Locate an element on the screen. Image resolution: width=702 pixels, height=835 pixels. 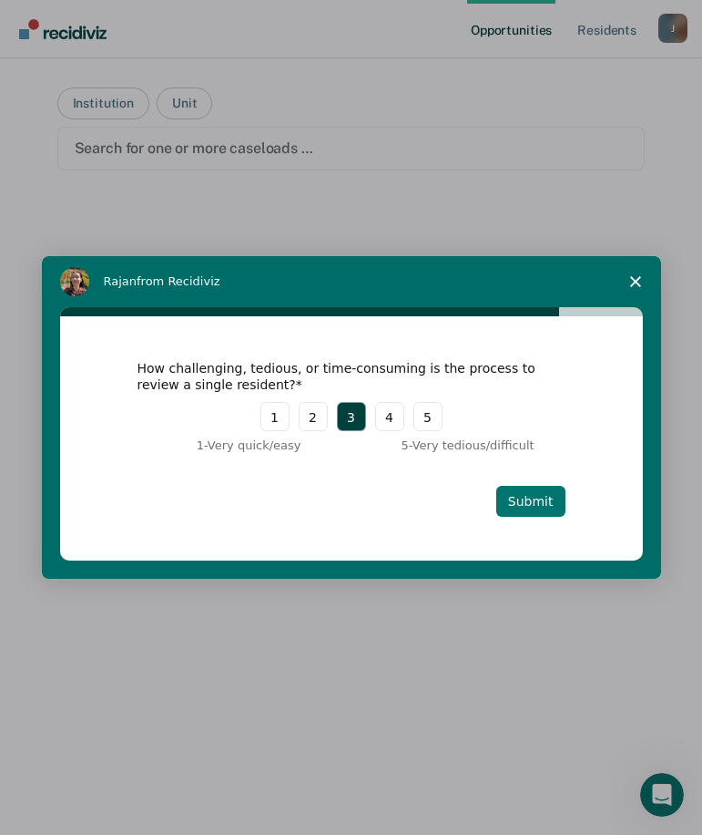
button: Submit is located at coordinates (531, 501).